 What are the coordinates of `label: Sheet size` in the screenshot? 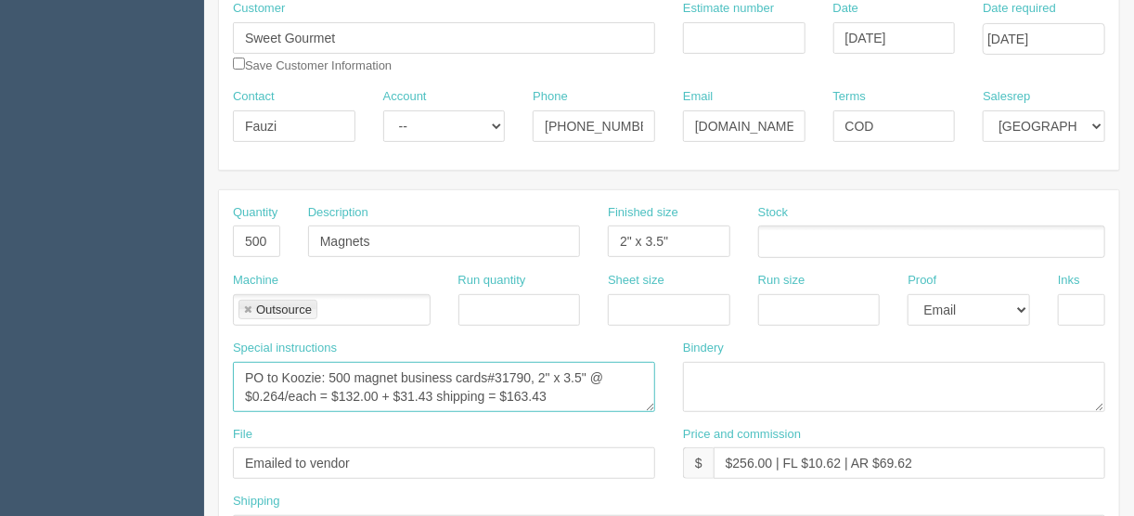 It's located at (636, 280).